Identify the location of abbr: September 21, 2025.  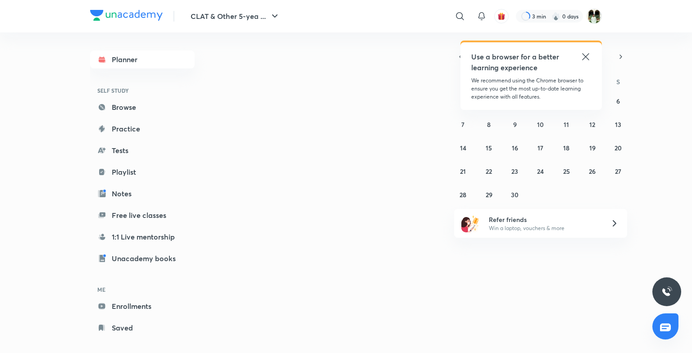
(462, 171).